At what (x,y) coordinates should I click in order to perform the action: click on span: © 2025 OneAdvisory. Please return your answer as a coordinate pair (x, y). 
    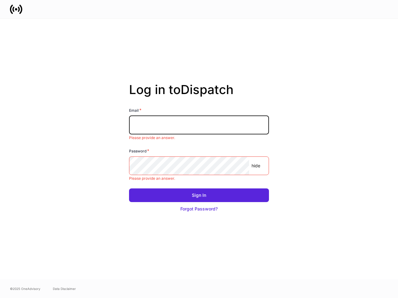
    Looking at the image, I should click on (25, 289).